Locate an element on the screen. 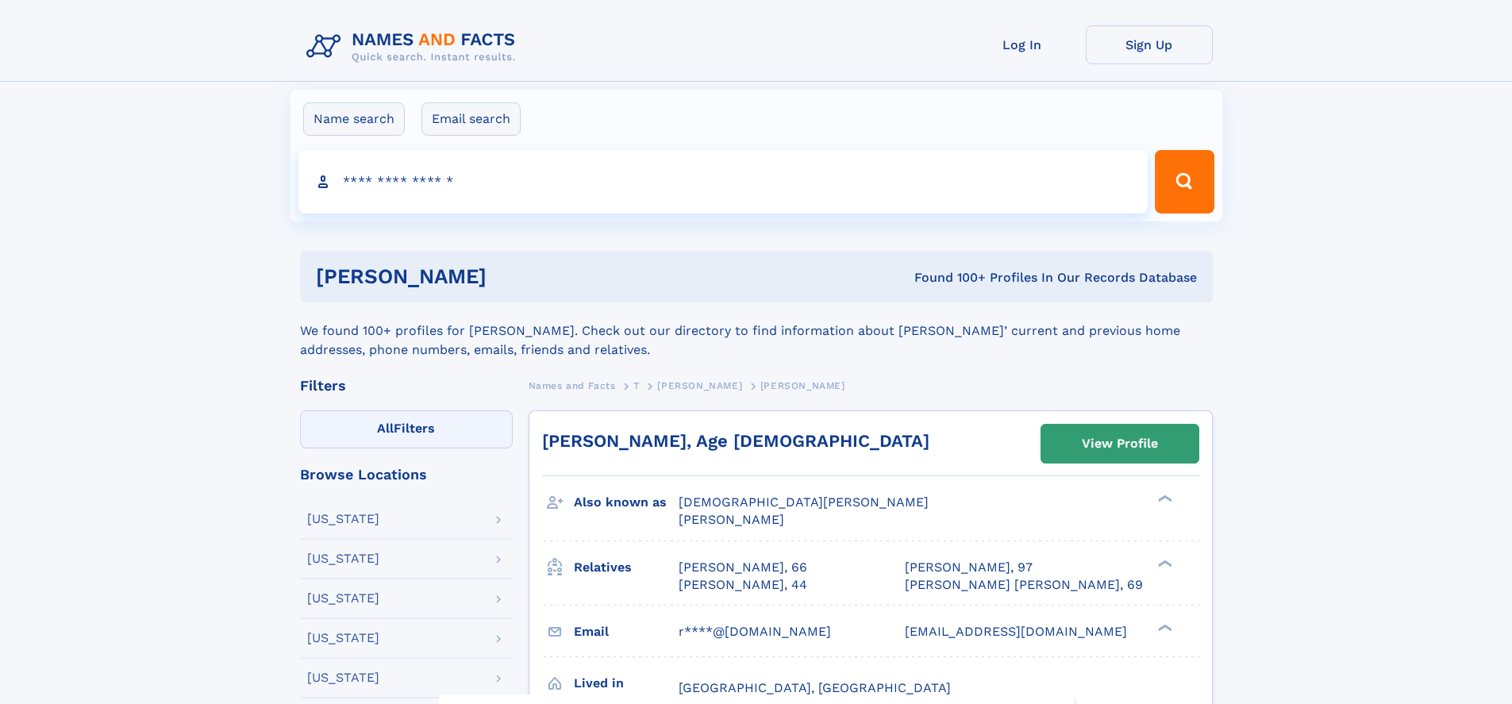 Image resolution: width=1512 pixels, height=704 pixels. div: Browse Locations is located at coordinates (407, 475).